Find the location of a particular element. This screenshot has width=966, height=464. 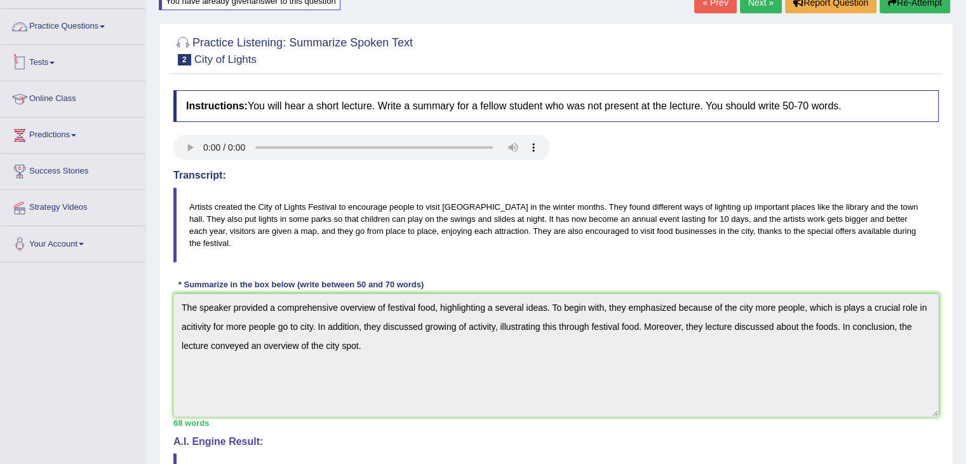

b: Instructions: is located at coordinates (217, 105).